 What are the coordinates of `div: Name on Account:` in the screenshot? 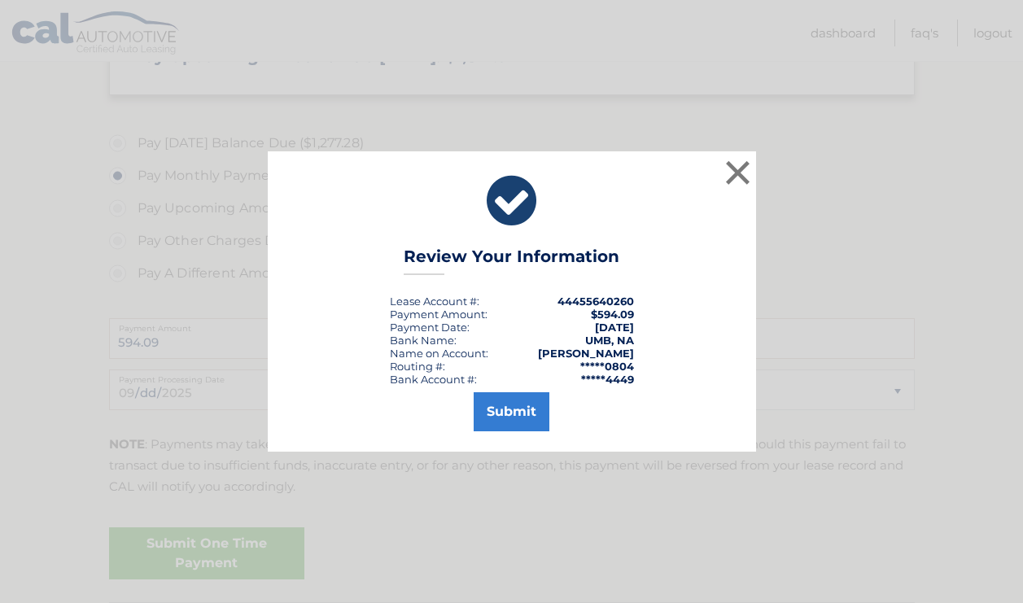 It's located at (438, 353).